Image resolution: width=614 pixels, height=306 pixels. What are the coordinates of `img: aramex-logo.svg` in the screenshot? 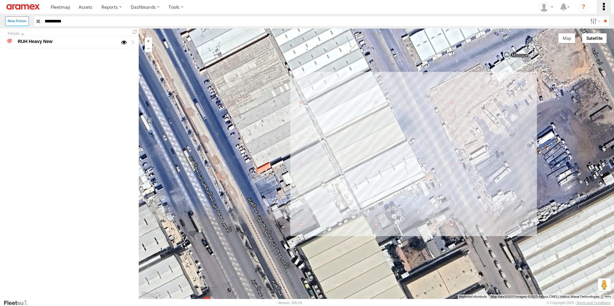 It's located at (23, 7).